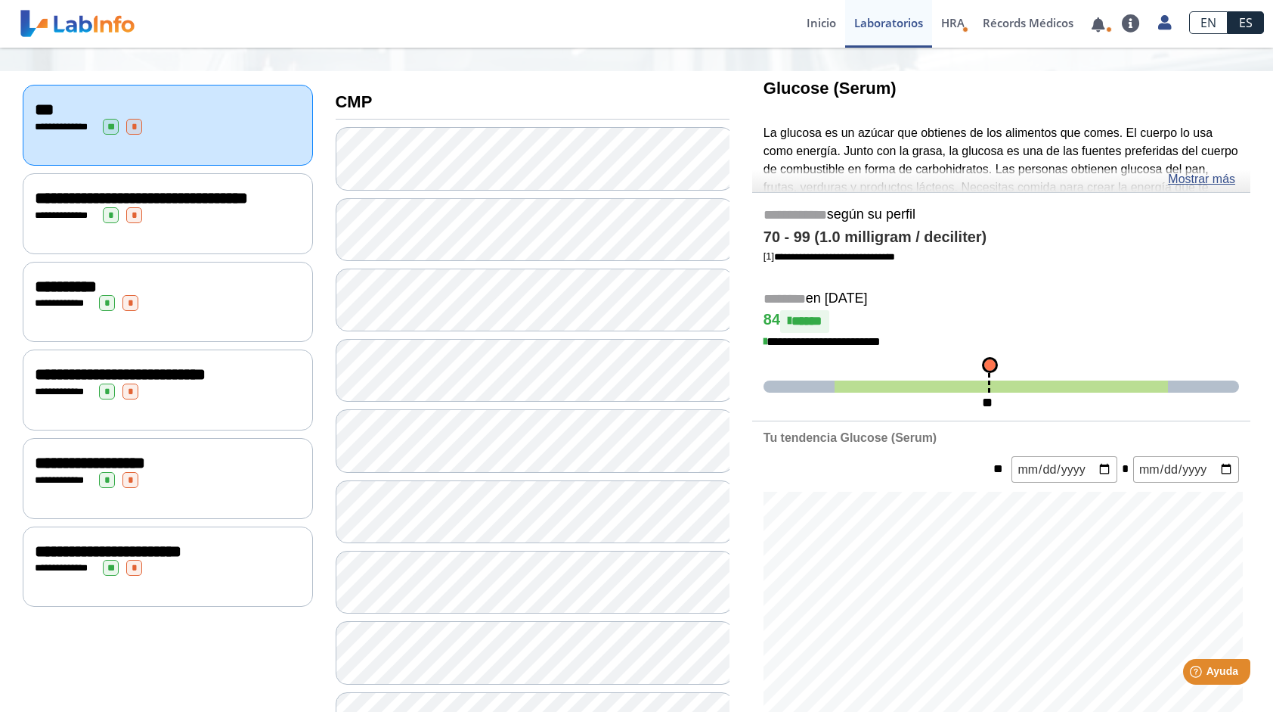 This screenshot has width=1273, height=712. Describe the element at coordinates (1001, 237) in the screenshot. I see `h4: 70 - 99 (1.0 milligram / deciliter)` at that location.